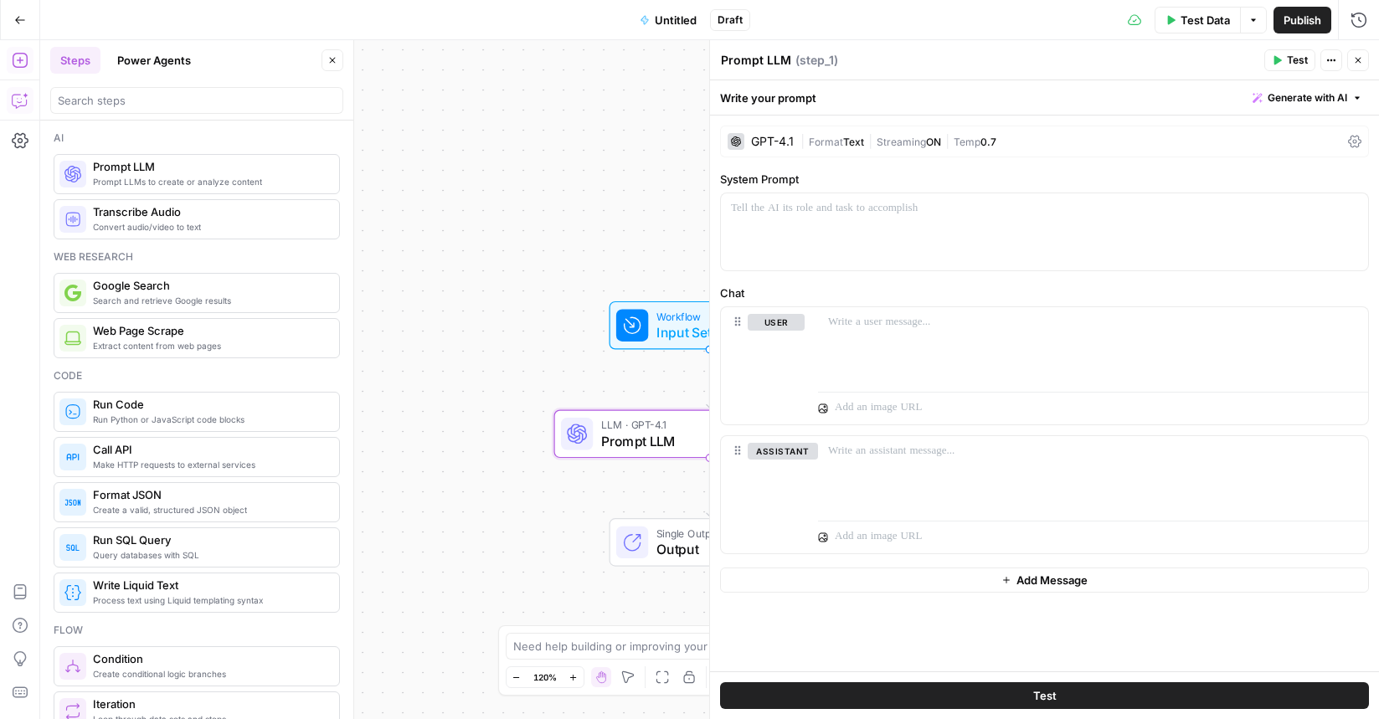  Describe the element at coordinates (197, 376) in the screenshot. I see `div: Code` at that location.